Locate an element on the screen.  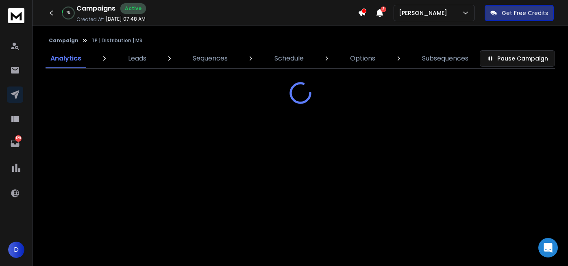
a: Subsequences is located at coordinates (445, 59).